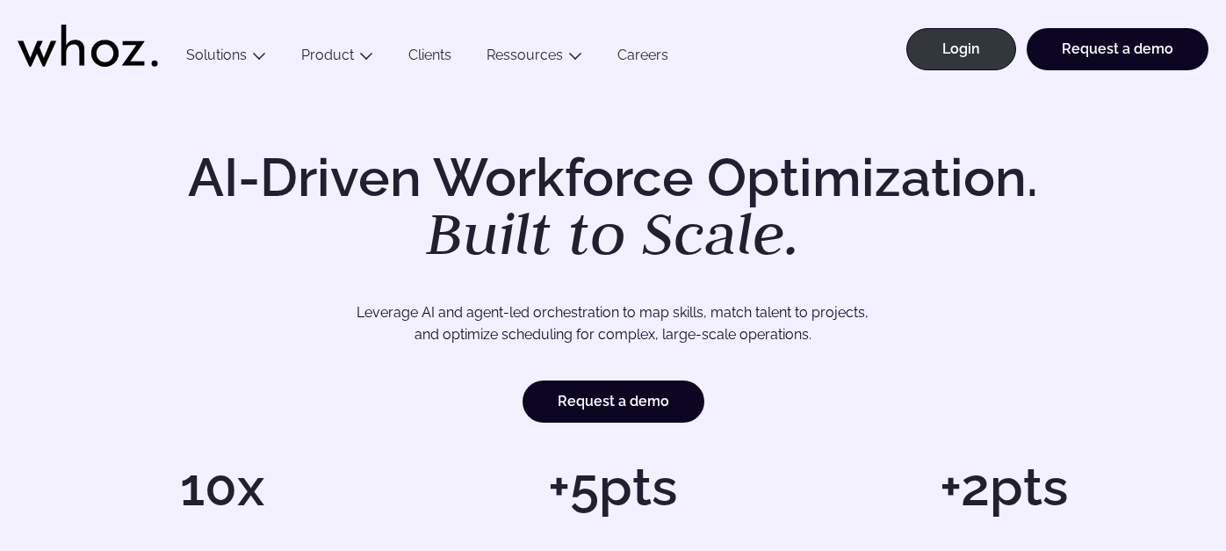 This screenshot has height=551, width=1226. Describe the element at coordinates (328, 54) in the screenshot. I see `a: Product` at that location.